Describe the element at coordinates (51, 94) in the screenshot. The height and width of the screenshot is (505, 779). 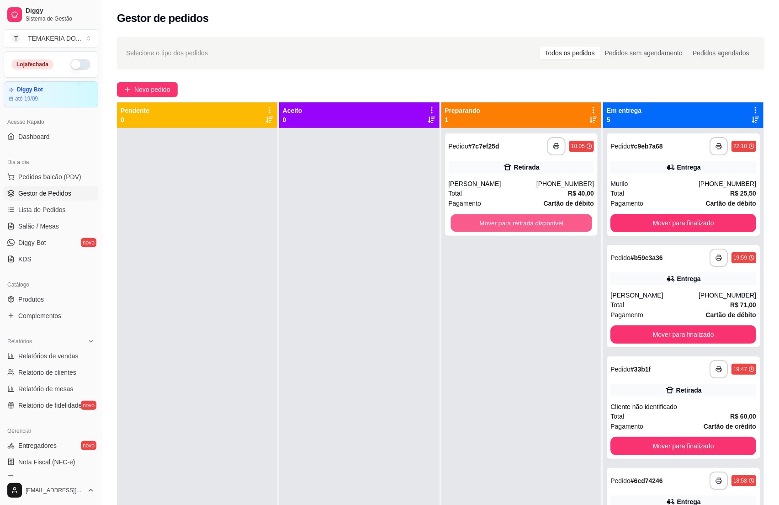
I see `a: Diggy Botaté 19/09` at that location.